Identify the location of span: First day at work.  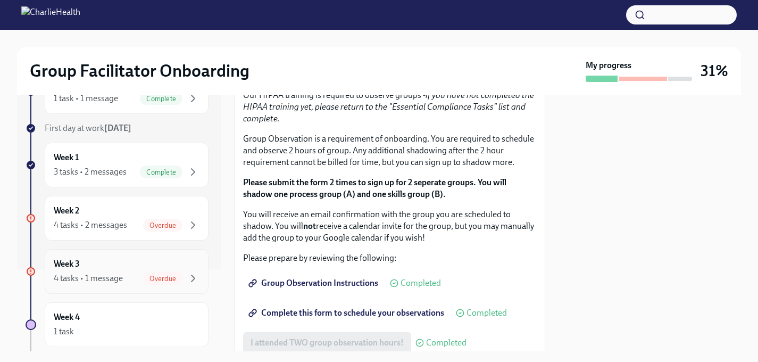
(88, 128).